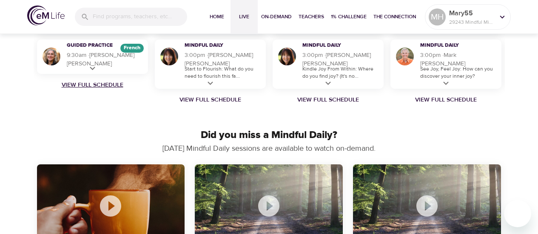  What do you see at coordinates (471, 13) in the screenshot?
I see `p: Mary55` at bounding box center [471, 13].